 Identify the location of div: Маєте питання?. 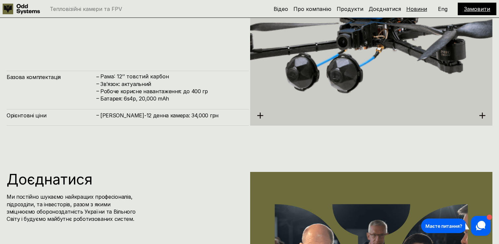
(24, 12).